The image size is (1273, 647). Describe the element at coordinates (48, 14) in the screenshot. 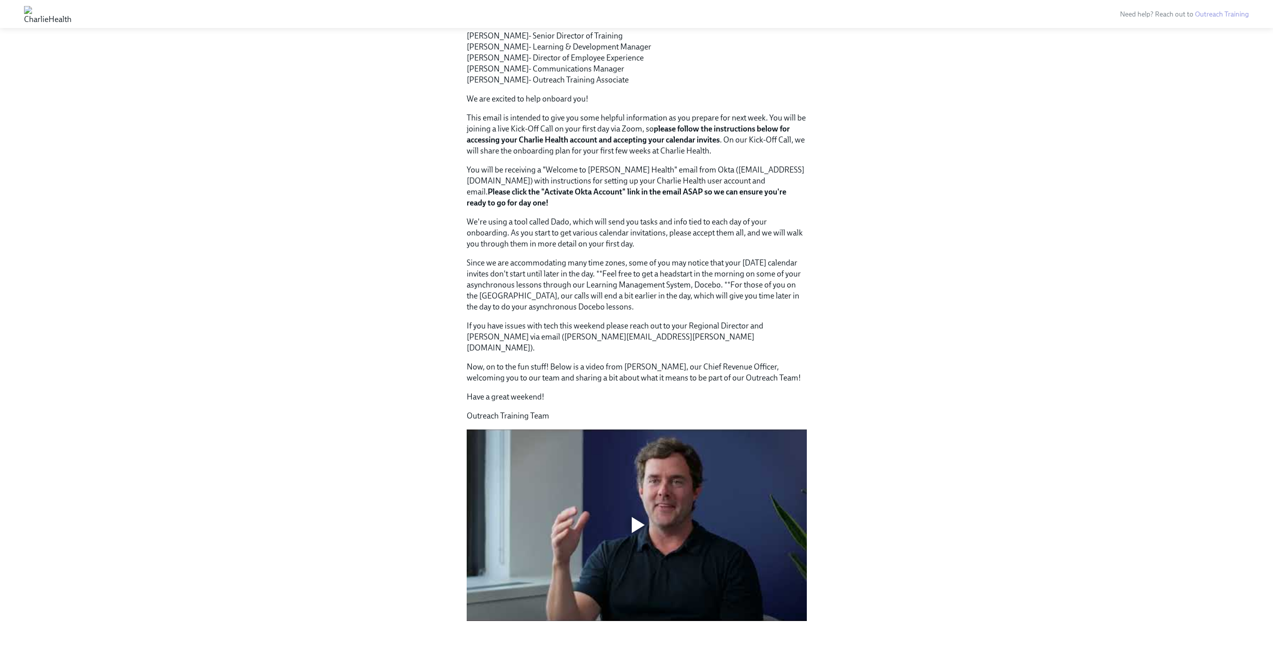

I see `img: CharlieHealth` at that location.